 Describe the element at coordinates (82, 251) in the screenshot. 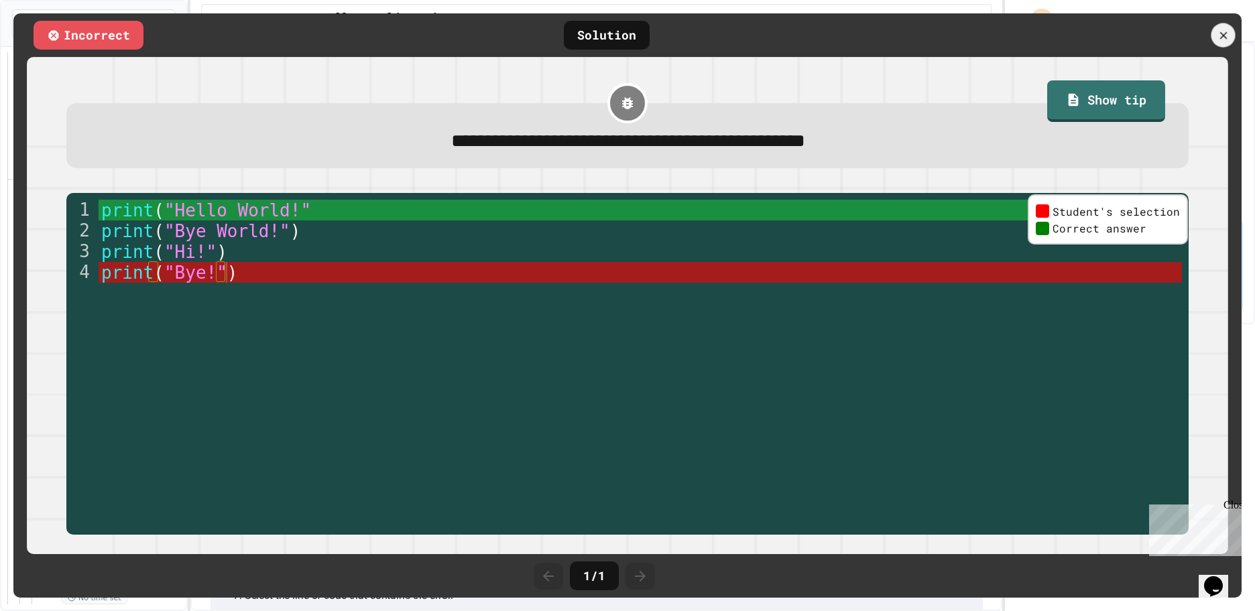

I see `div: 3` at that location.